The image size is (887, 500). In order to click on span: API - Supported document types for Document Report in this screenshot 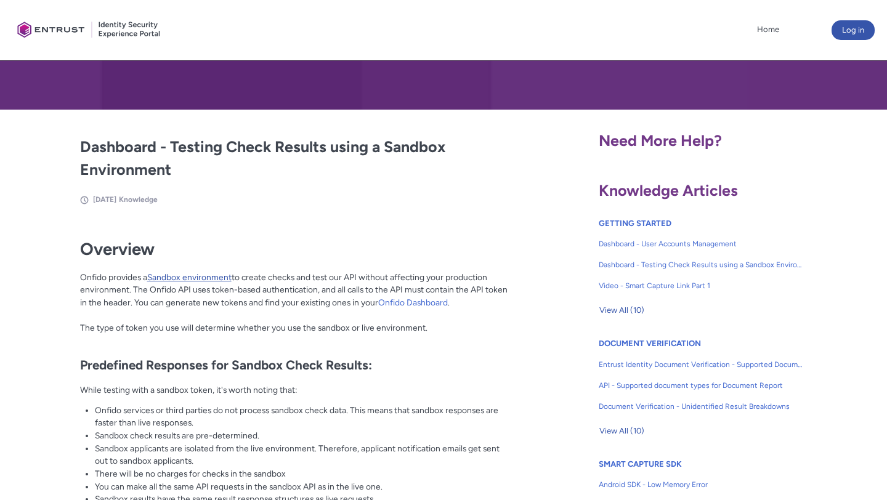, I will do `click(701, 386)`.